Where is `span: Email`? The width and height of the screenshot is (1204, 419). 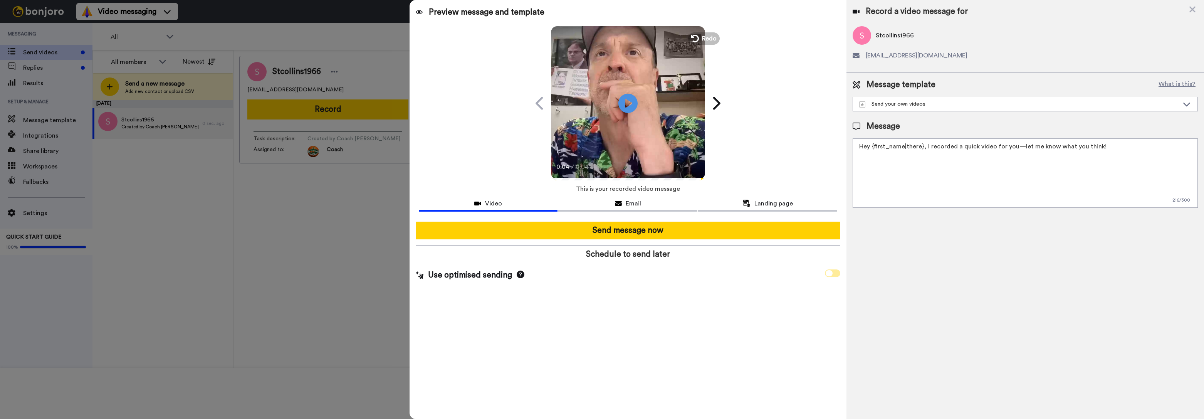 span: Email is located at coordinates (633, 203).